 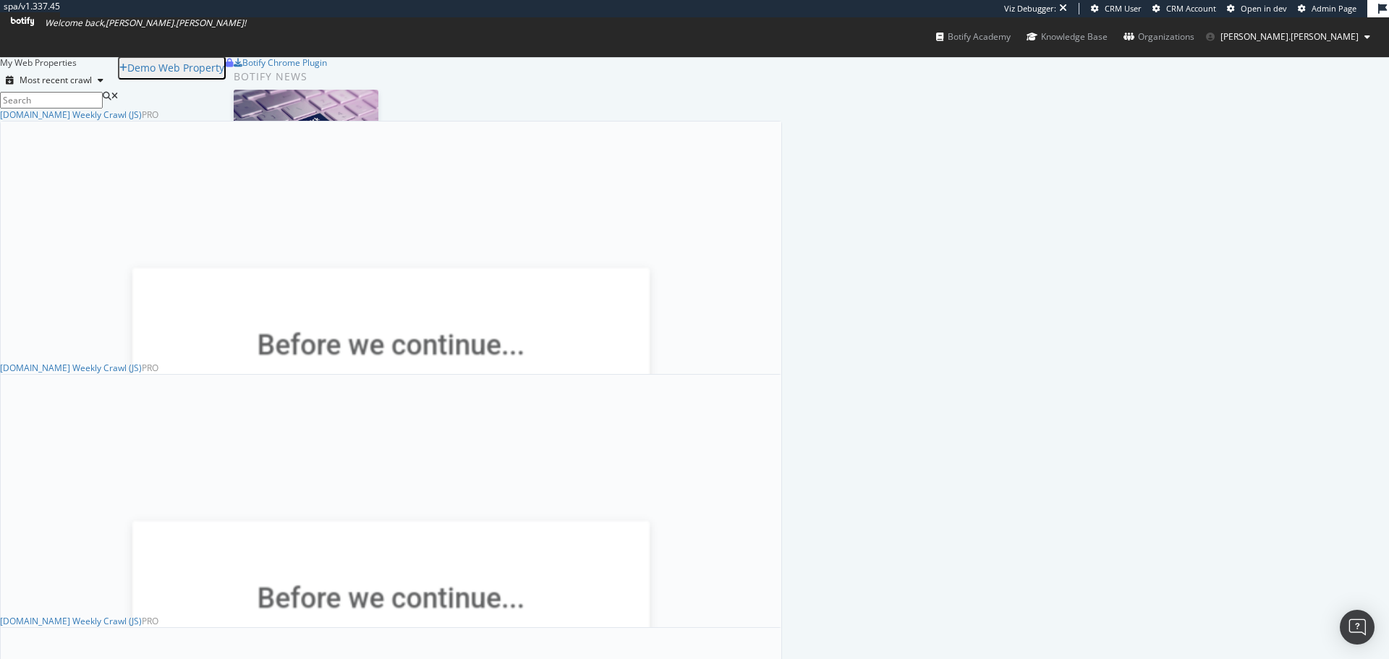 What do you see at coordinates (973, 37) in the screenshot?
I see `div: Botify Academy` at bounding box center [973, 37].